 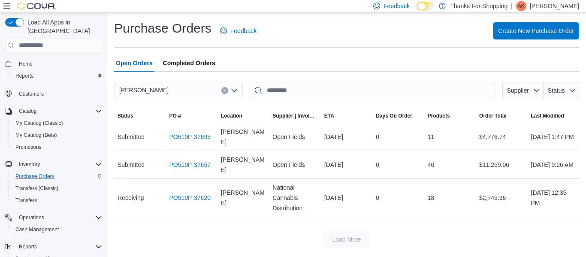 What do you see at coordinates (232, 116) in the screenshot?
I see `span: Location` at bounding box center [232, 116].